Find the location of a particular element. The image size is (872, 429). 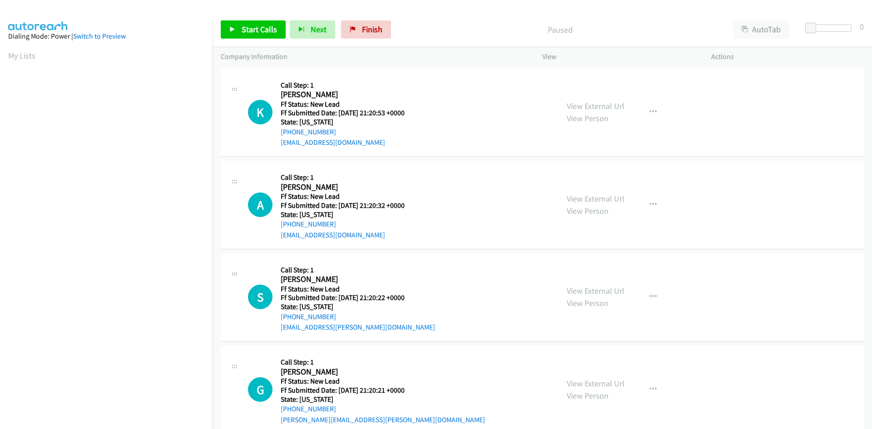

div: 0 is located at coordinates (862, 26).